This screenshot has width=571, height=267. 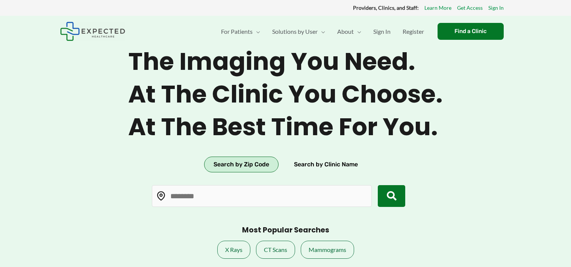 I want to click on a: CT Scans, so click(x=276, y=250).